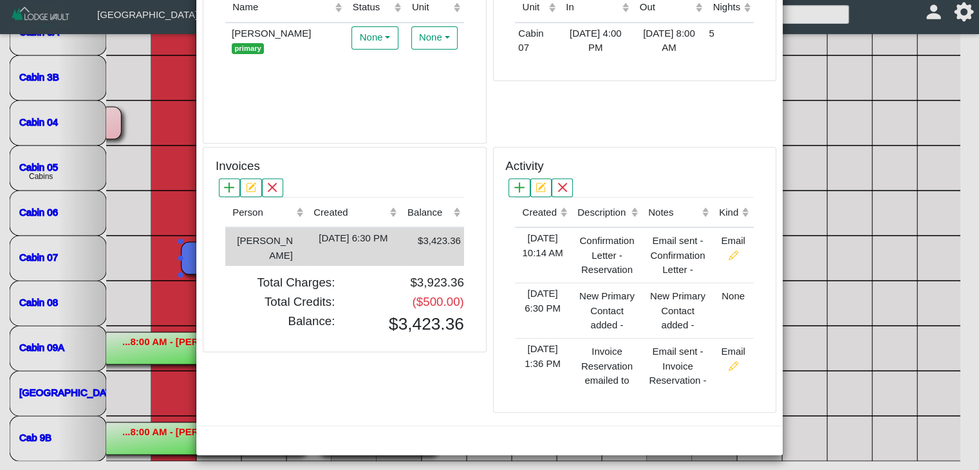 The image size is (979, 470). I want to click on div: Person, so click(263, 212).